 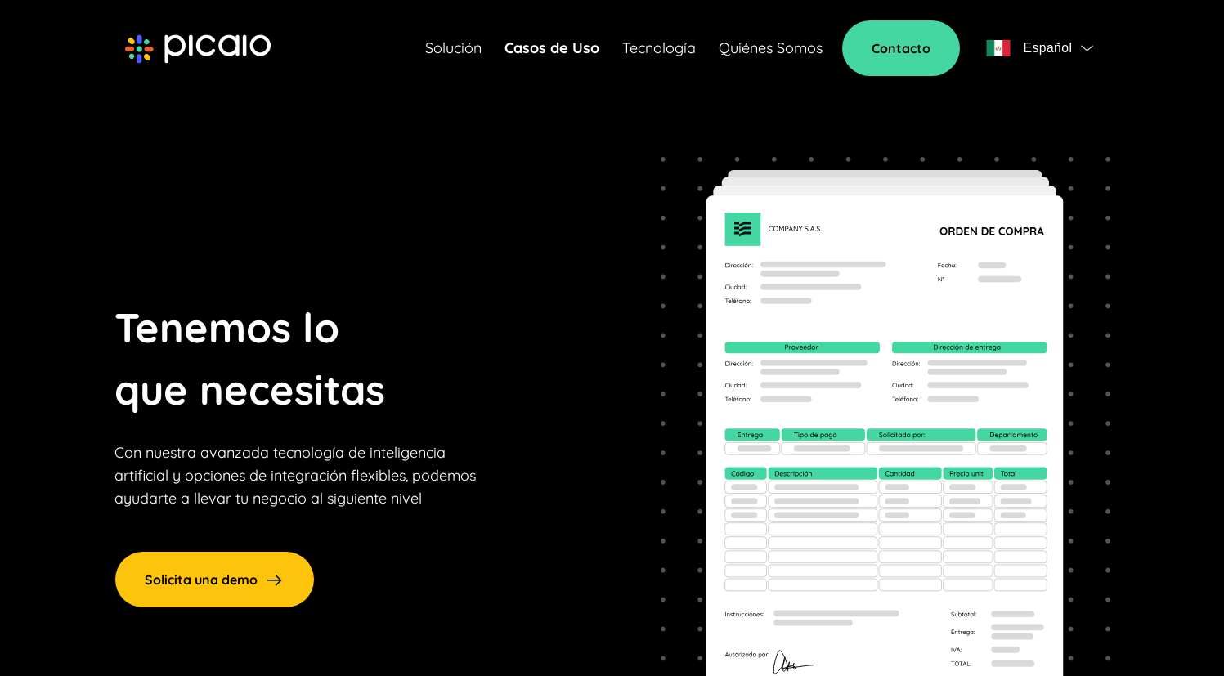 What do you see at coordinates (295, 476) in the screenshot?
I see `p: Con nuestra avanzada tecnología de inteligencia artificial y opciones de integración flexibles, p...` at bounding box center [295, 476].